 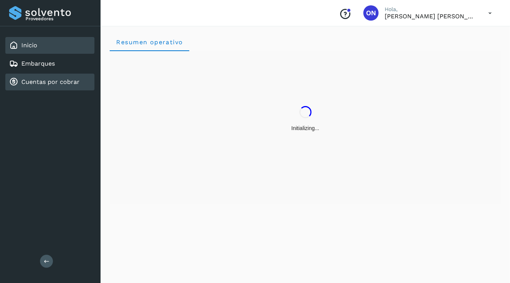 I want to click on a: Inicio, so click(x=29, y=45).